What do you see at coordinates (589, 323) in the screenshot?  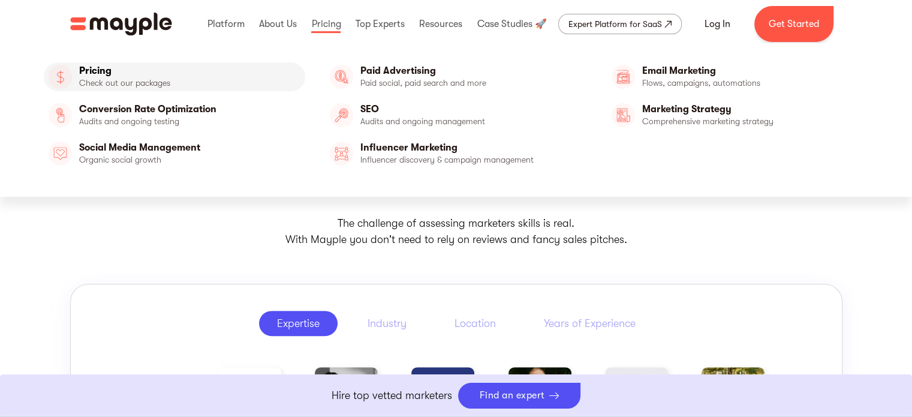 I see `div: Years of Experience` at bounding box center [589, 323].